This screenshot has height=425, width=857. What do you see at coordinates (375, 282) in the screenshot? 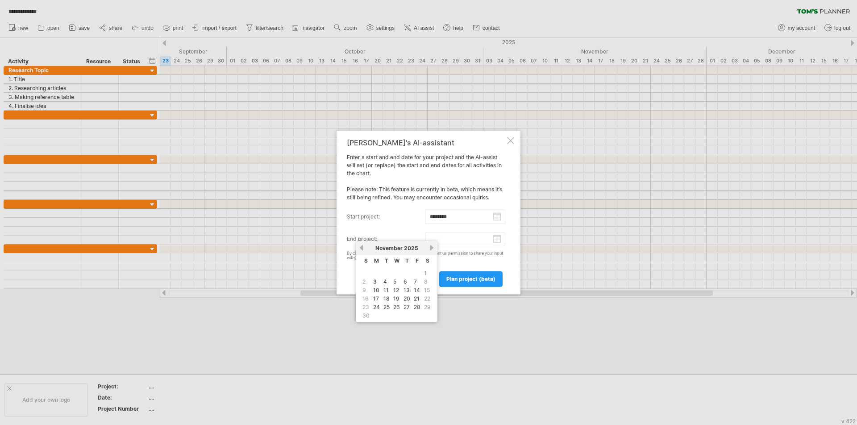
I see `a: 3` at bounding box center [375, 282].